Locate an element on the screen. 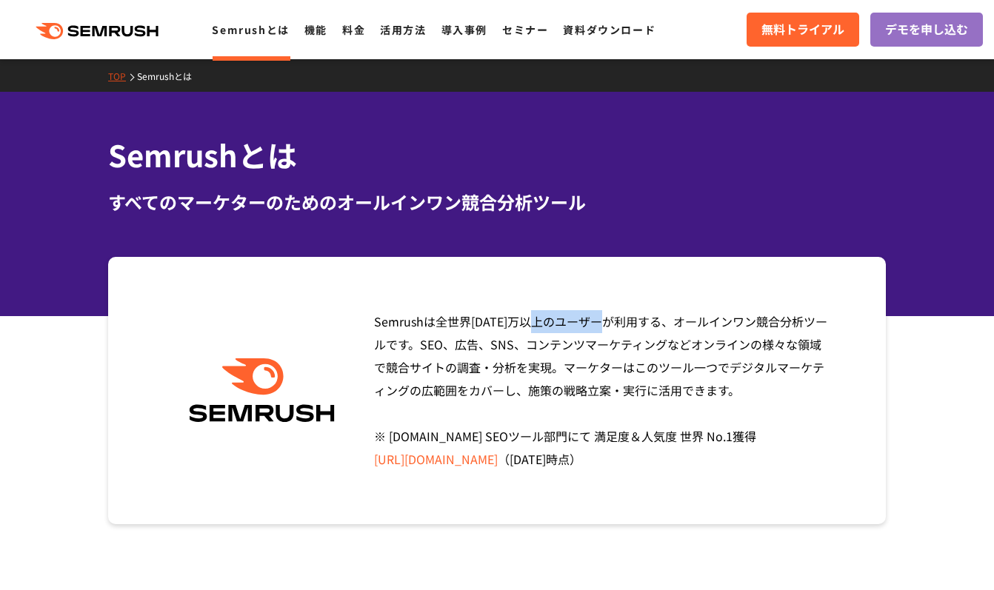  span: 無料トライアル is located at coordinates (803, 30).